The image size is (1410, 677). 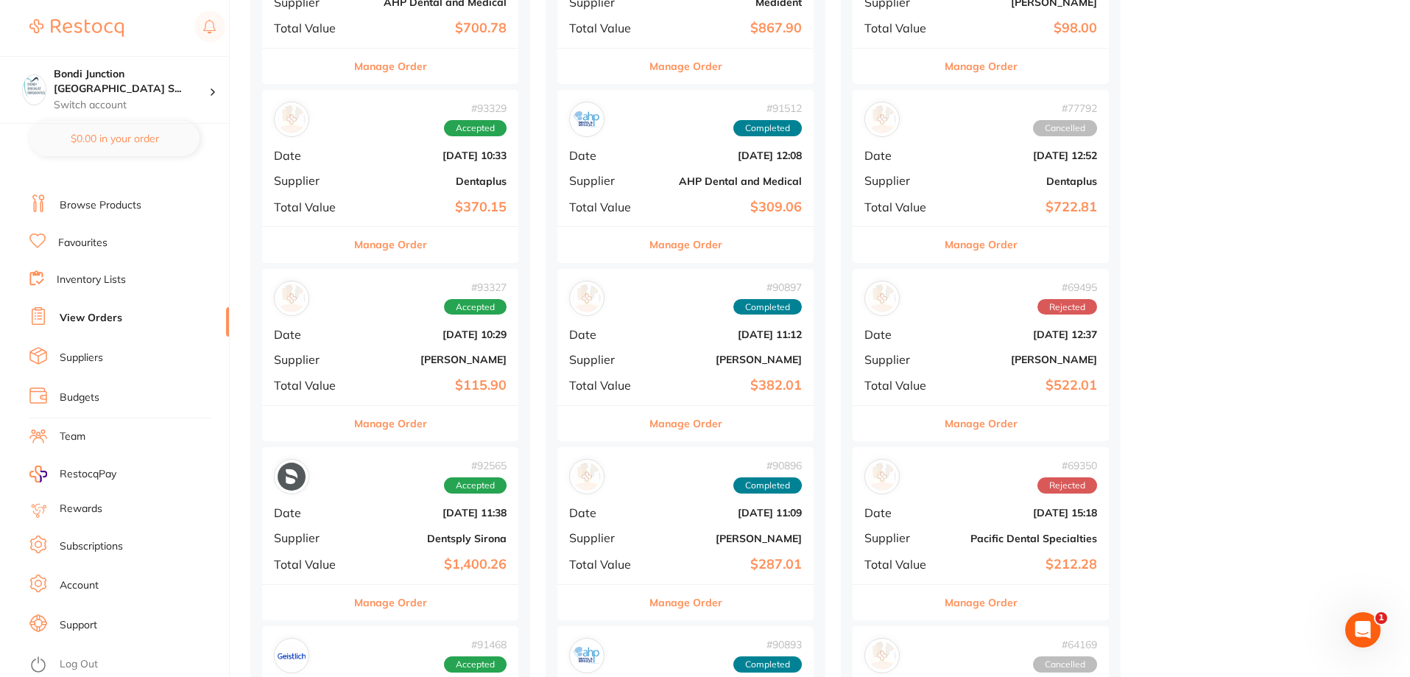 What do you see at coordinates (127, 665) in the screenshot?
I see `button: Log Out` at bounding box center [127, 665].